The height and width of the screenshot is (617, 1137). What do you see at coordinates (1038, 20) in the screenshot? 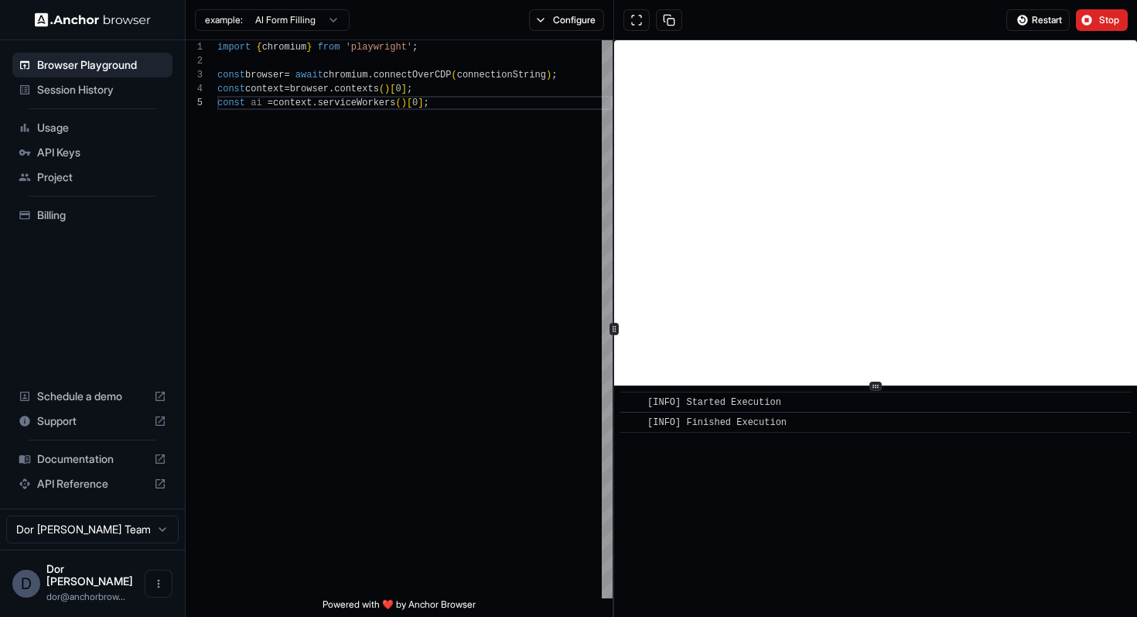
I see `button: Restart` at bounding box center [1038, 20].